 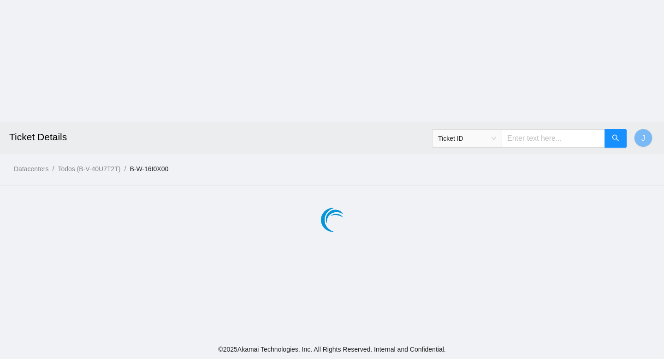 What do you see at coordinates (149, 169) in the screenshot?
I see `a: B-W-16I0X00` at bounding box center [149, 169].